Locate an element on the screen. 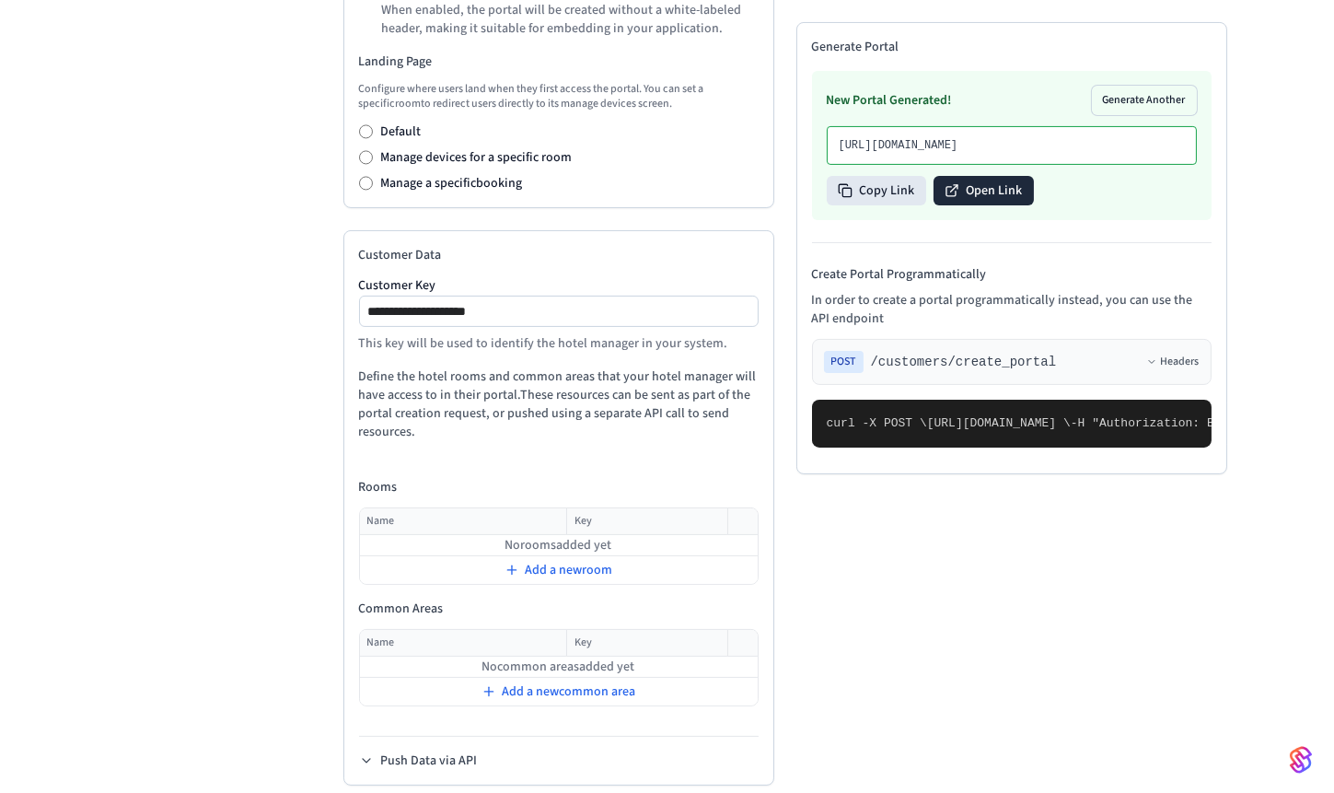 The width and height of the screenshot is (1334, 793). h4: Common Areas is located at coordinates (559, 609).